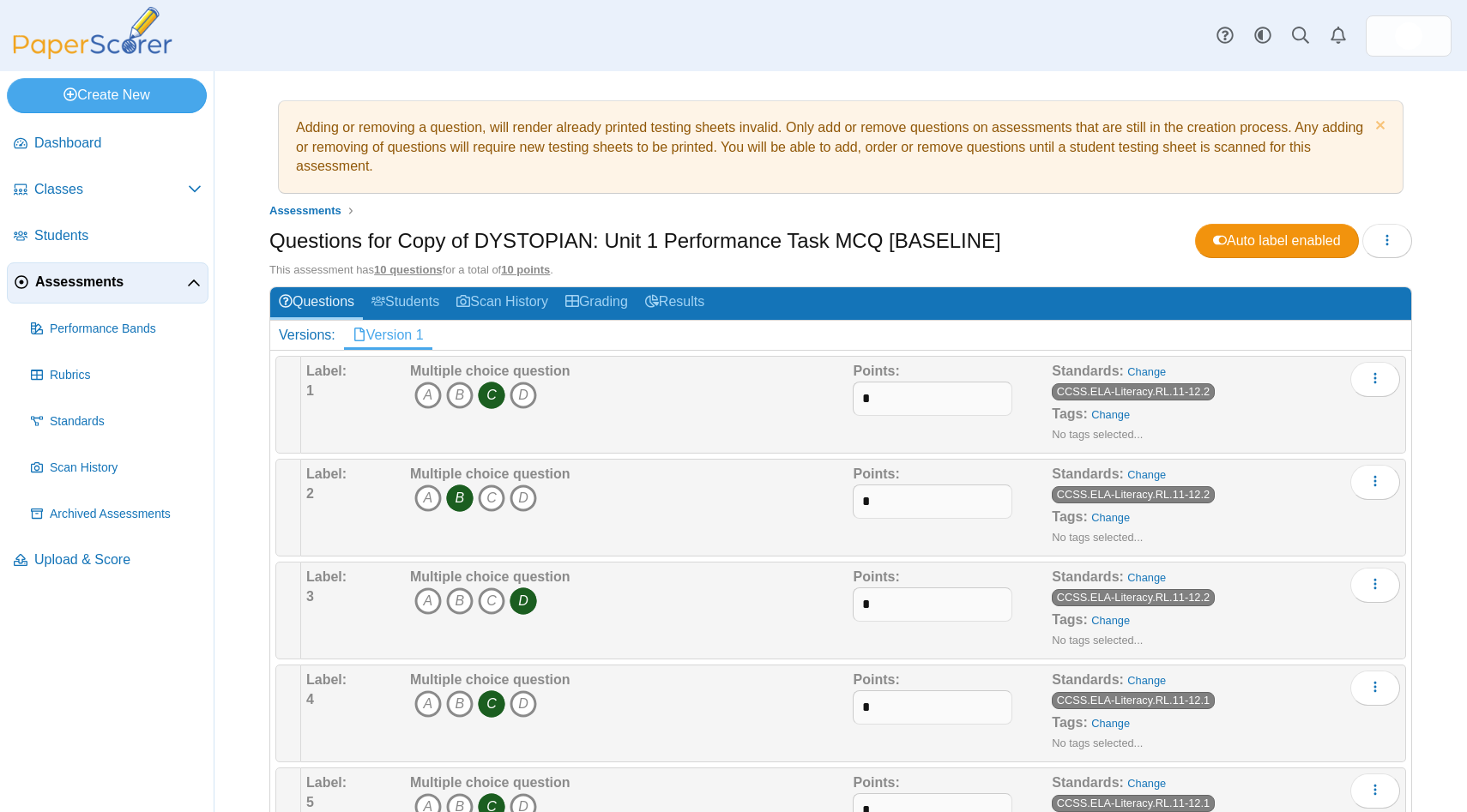 The height and width of the screenshot is (812, 1467). Describe the element at coordinates (116, 375) in the screenshot. I see `a: Rubrics` at that location.